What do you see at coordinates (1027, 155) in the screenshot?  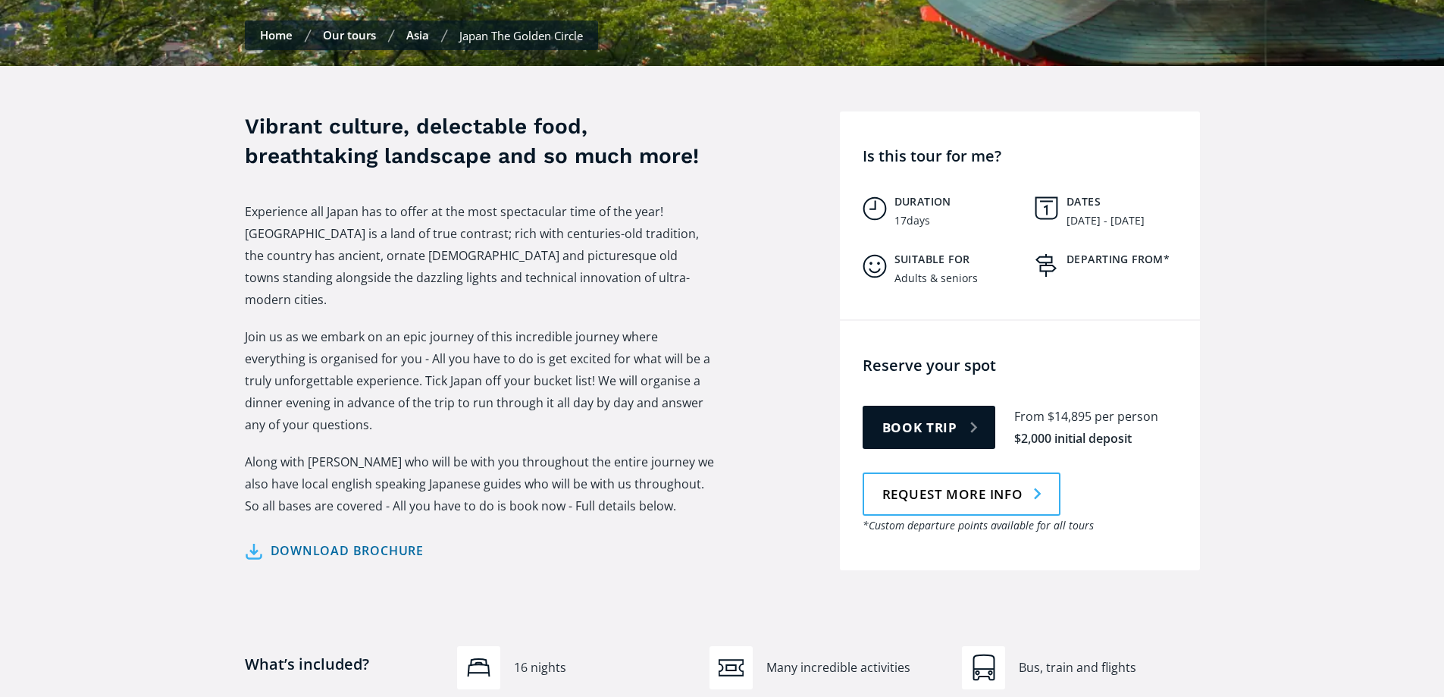 I see `h4: Is this tour for me?` at bounding box center [1027, 155].